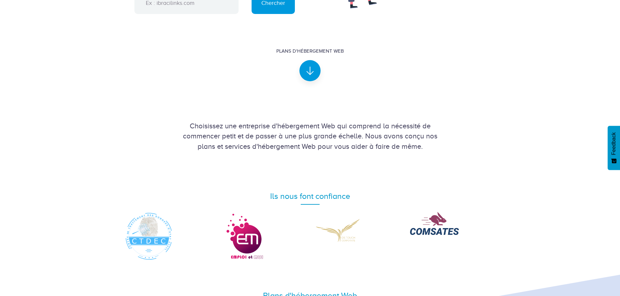  Describe the element at coordinates (434, 224) in the screenshot. I see `img: COMSATES` at that location.